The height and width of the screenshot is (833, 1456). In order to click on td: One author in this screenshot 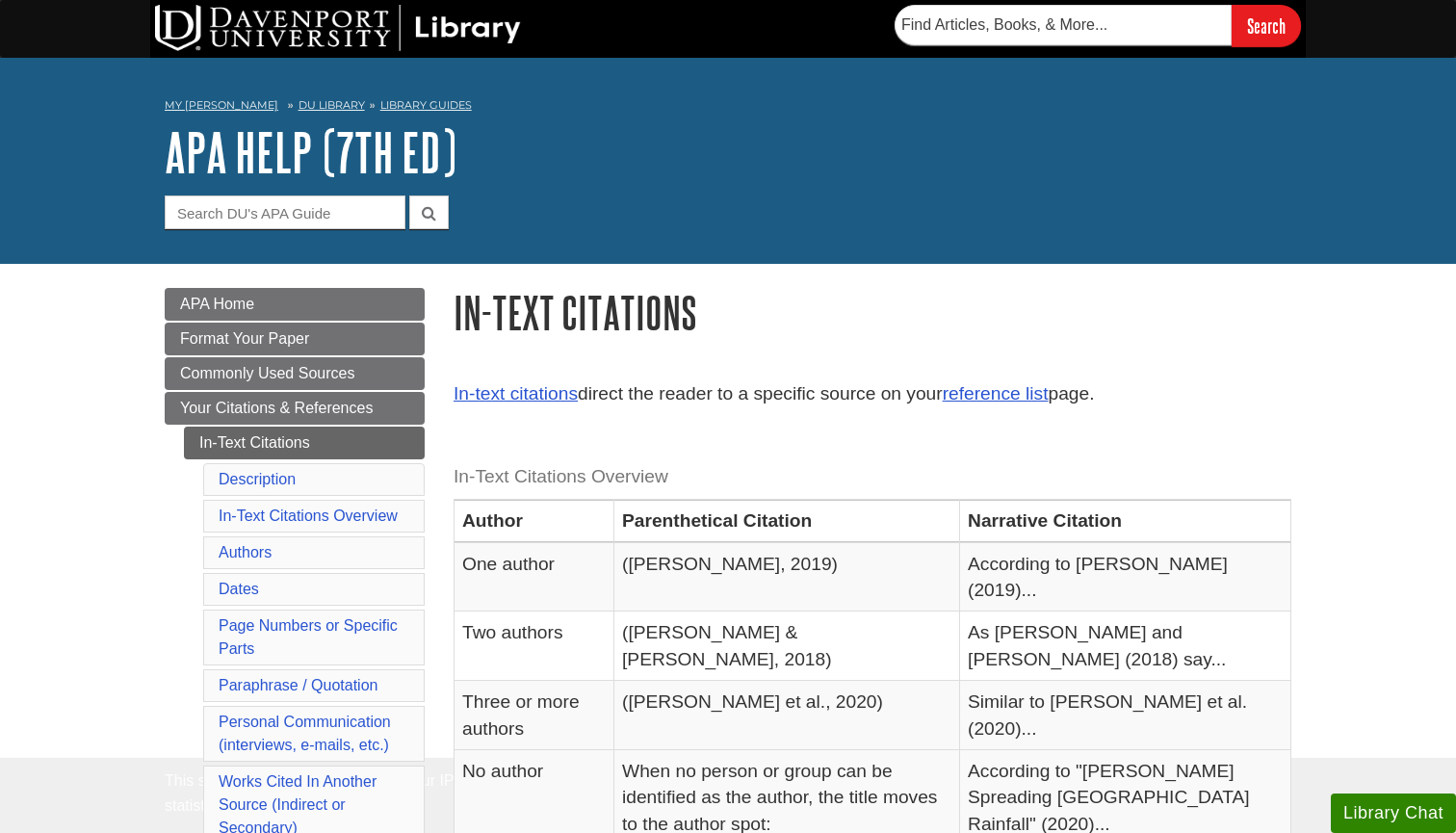, I will do `click(534, 577)`.